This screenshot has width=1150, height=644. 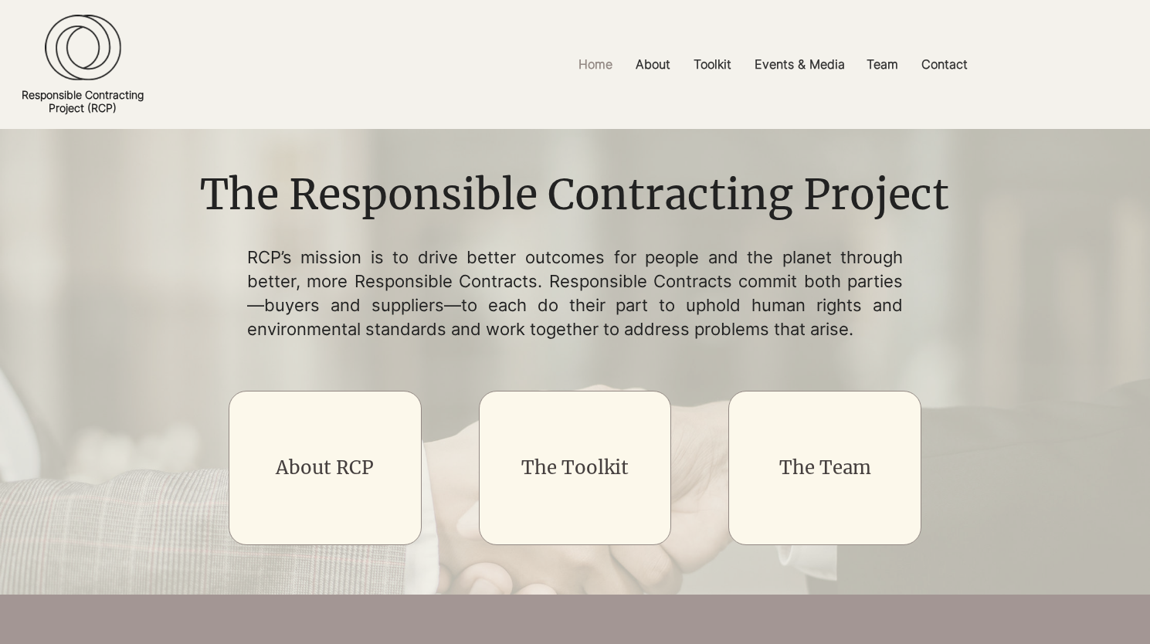 What do you see at coordinates (595, 64) in the screenshot?
I see `p: Home` at bounding box center [595, 64].